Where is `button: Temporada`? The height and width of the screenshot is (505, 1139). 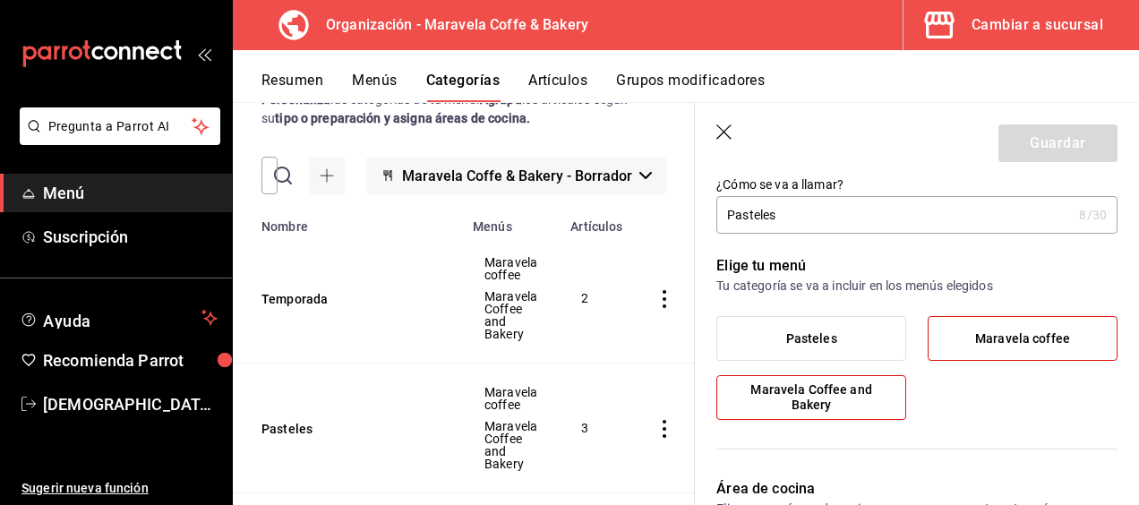 button: Temporada is located at coordinates (351, 299).